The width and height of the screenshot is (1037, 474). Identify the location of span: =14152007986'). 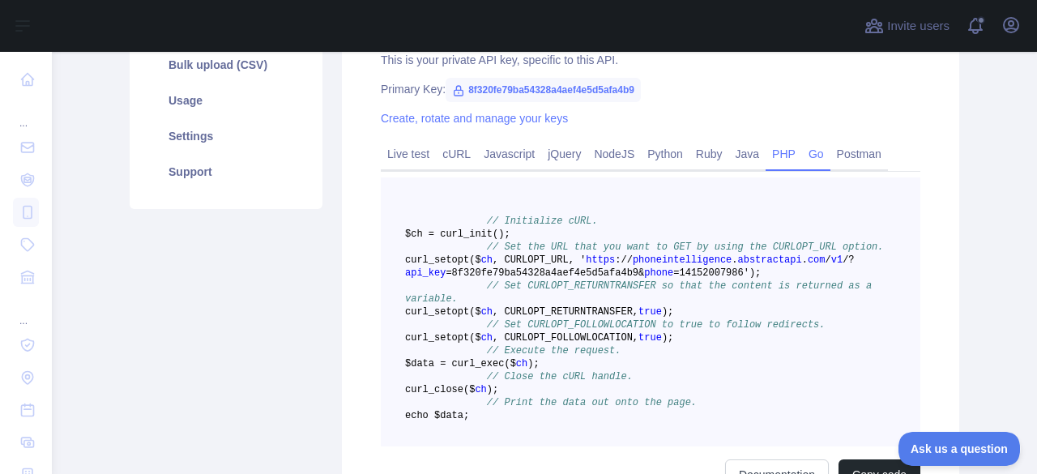
(714, 273).